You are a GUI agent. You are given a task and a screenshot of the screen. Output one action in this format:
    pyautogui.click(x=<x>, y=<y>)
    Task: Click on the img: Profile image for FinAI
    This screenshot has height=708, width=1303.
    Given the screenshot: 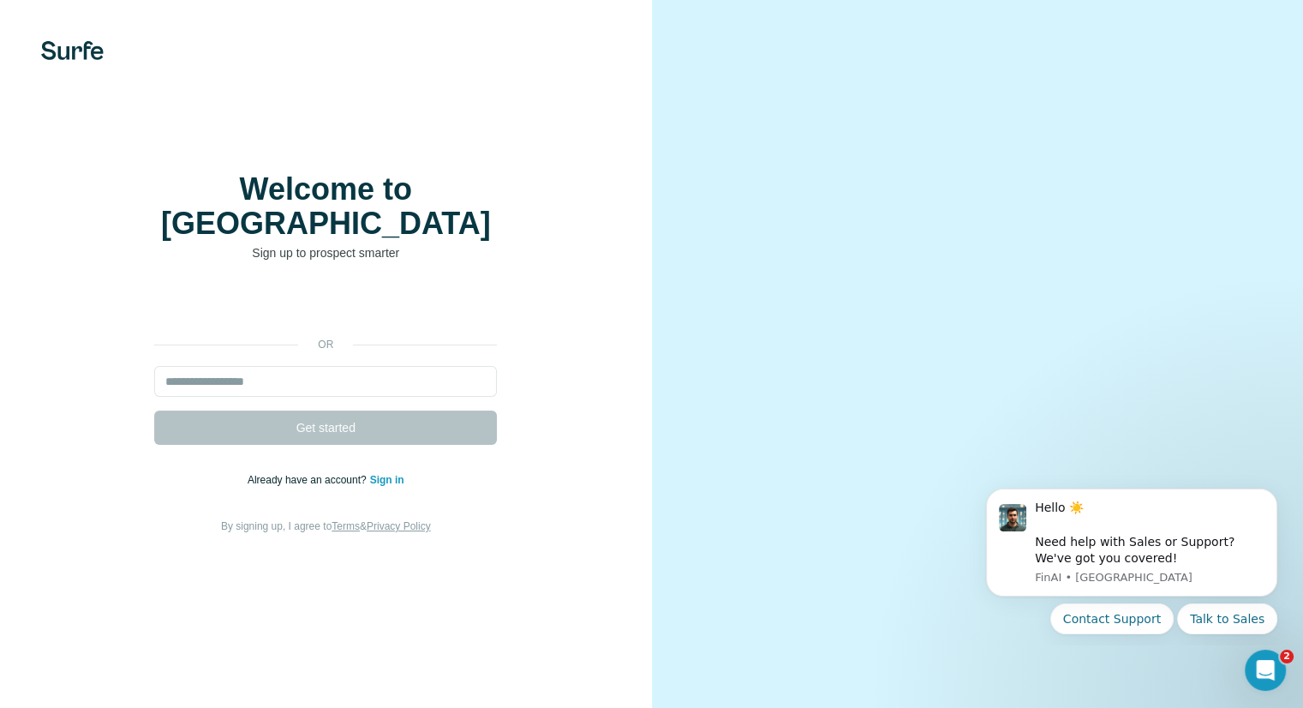 What is the action you would take?
    pyautogui.click(x=52, y=44)
    